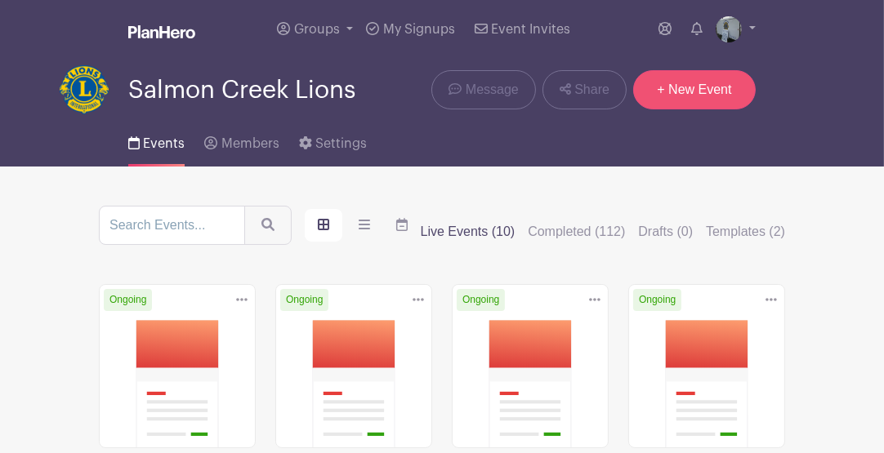 The height and width of the screenshot is (453, 884). Describe the element at coordinates (363, 226) in the screenshot. I see `div: order and view` at that location.